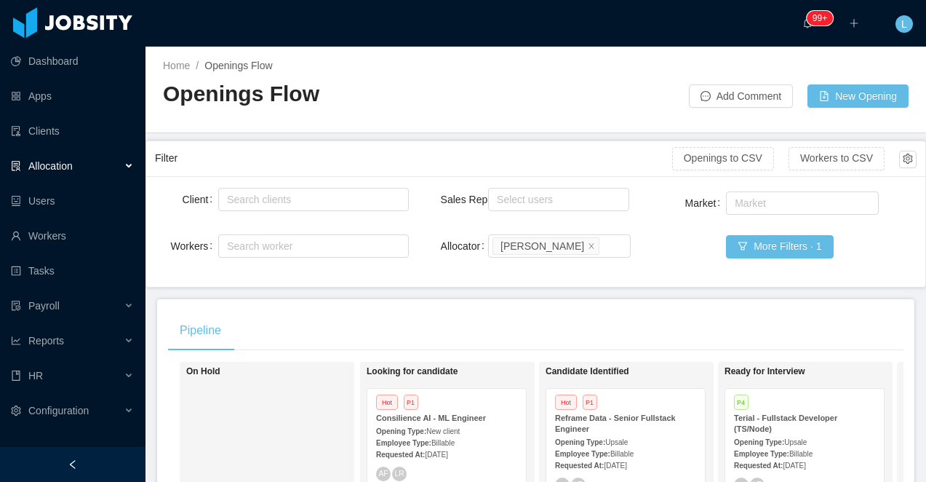  What do you see at coordinates (413, 158) in the screenshot?
I see `div: Filter` at bounding box center [413, 158].